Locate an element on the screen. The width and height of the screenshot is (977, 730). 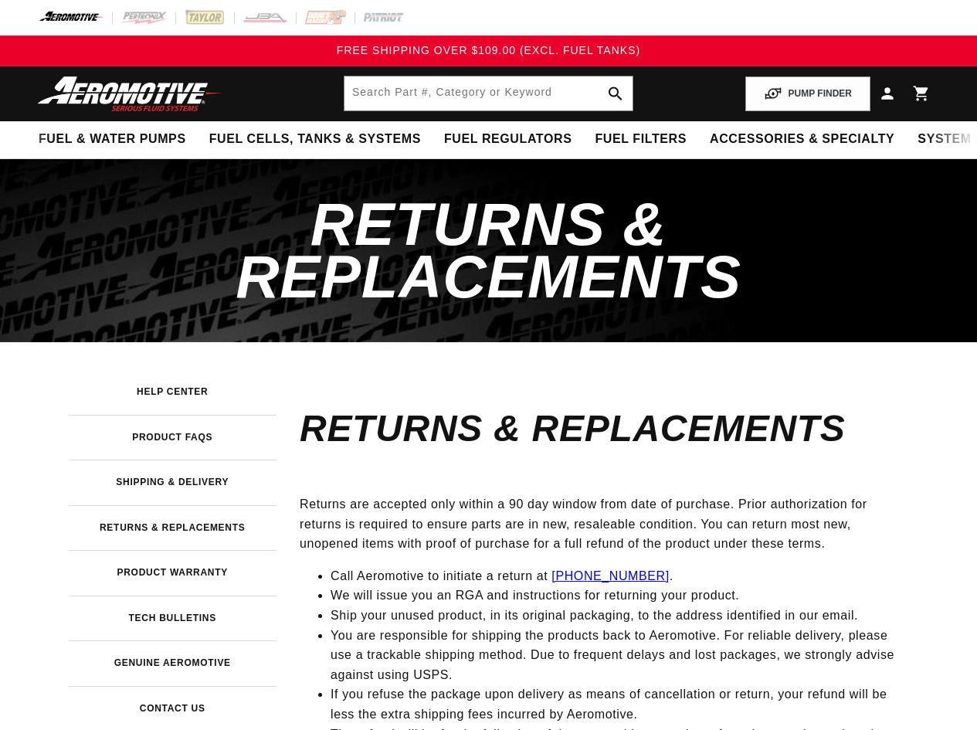
summary: Fuel & Water Pumps is located at coordinates (112, 139).